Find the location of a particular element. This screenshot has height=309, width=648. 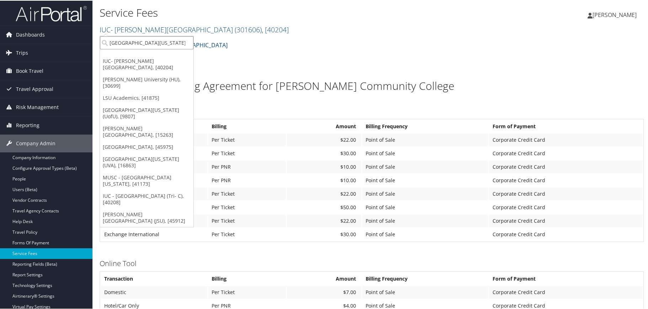

td: $50.00 is located at coordinates (324, 207).